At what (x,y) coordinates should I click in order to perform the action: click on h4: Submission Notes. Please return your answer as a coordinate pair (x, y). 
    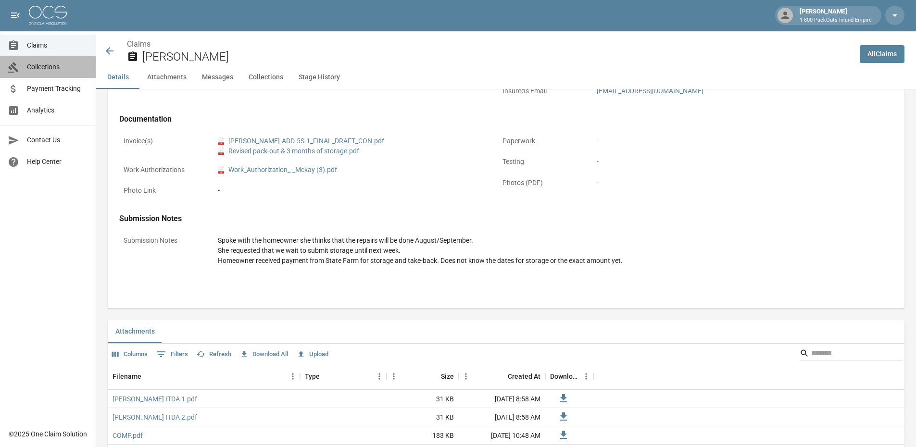
    Looking at the image, I should click on (492, 219).